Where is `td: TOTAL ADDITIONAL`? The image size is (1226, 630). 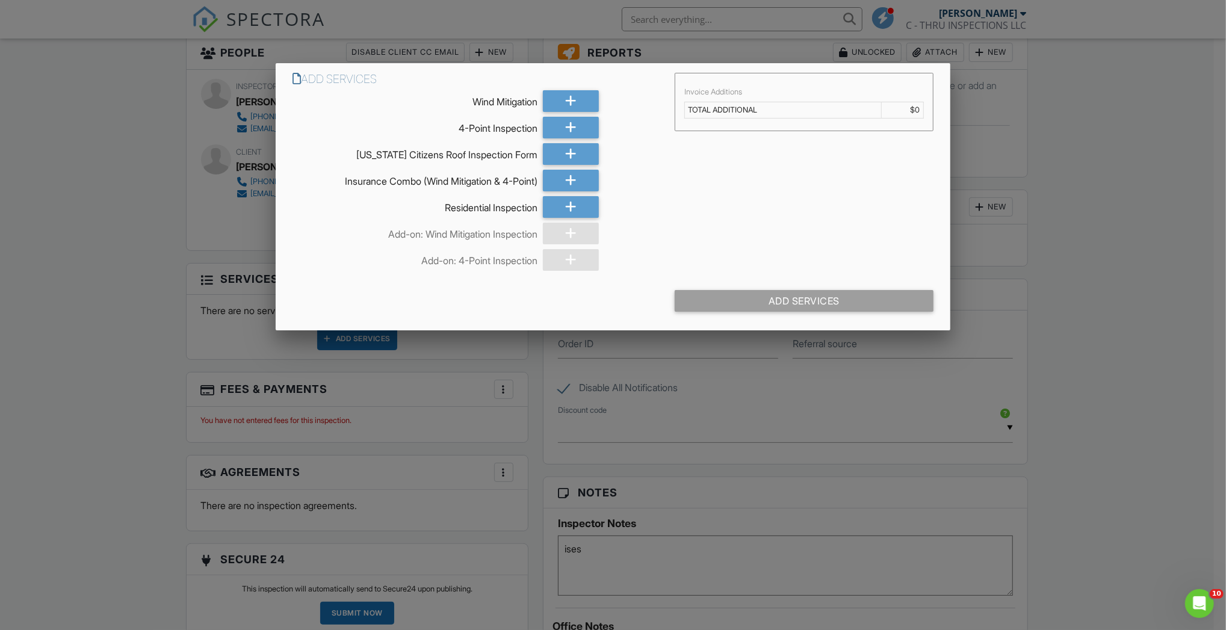
td: TOTAL ADDITIONAL is located at coordinates (783, 110).